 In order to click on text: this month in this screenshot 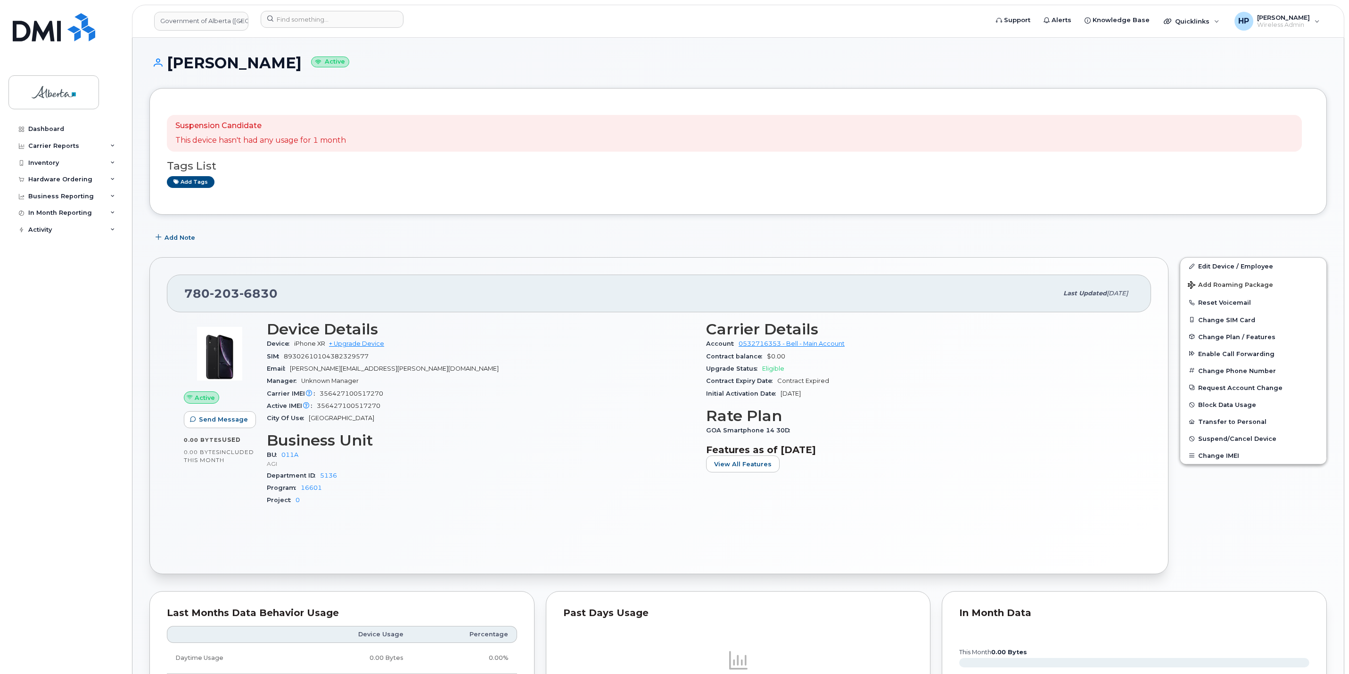, I will do `click(992, 652)`.